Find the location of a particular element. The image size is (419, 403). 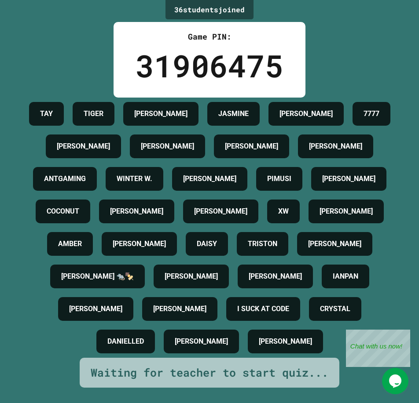

h4: AMBER is located at coordinates (70, 244).